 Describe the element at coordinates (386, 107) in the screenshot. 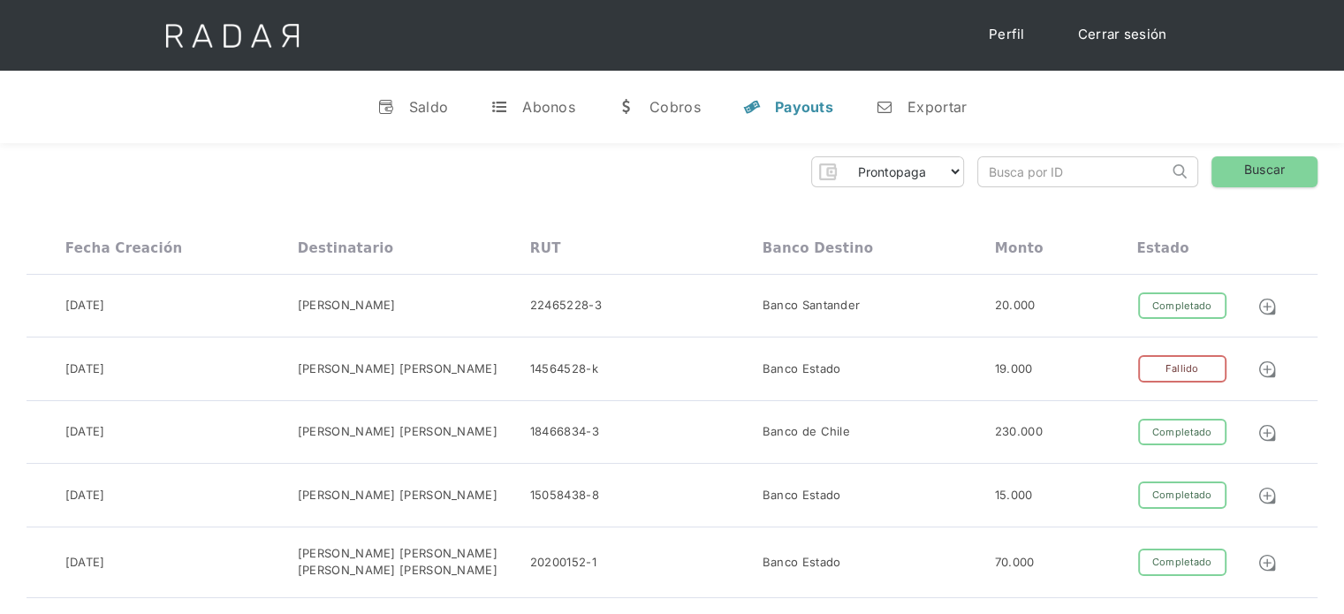

I see `div: v` at that location.